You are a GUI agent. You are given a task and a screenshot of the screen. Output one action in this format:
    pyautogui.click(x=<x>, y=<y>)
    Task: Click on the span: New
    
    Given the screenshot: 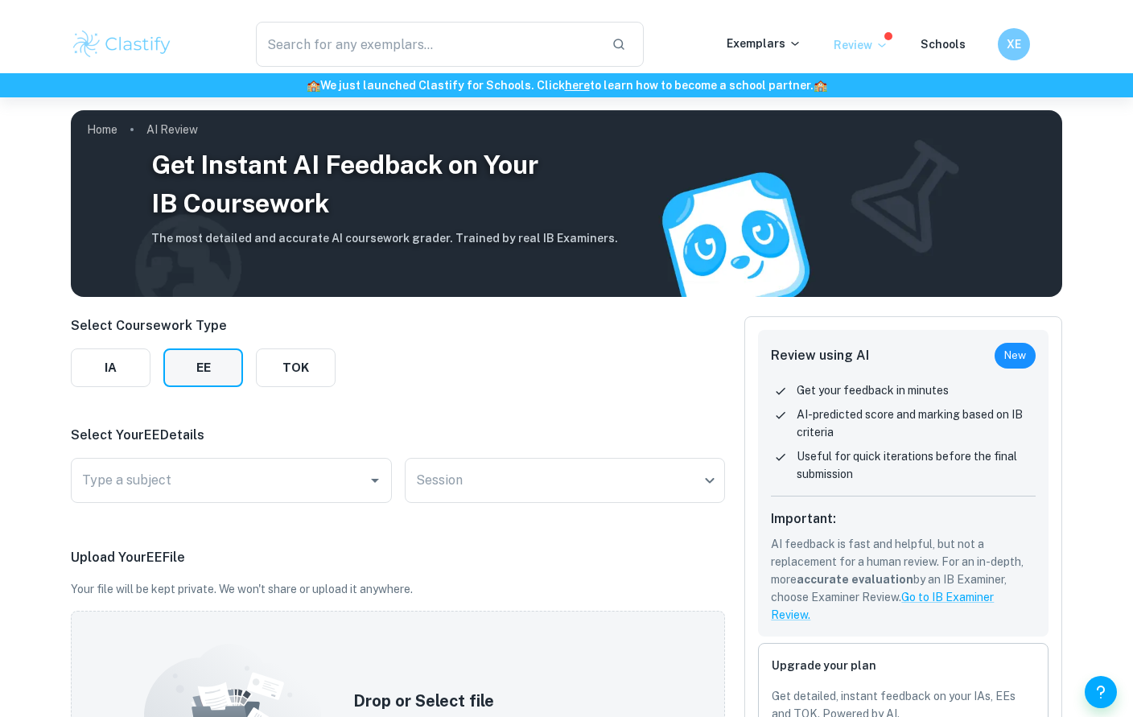 What is the action you would take?
    pyautogui.click(x=1015, y=340)
    